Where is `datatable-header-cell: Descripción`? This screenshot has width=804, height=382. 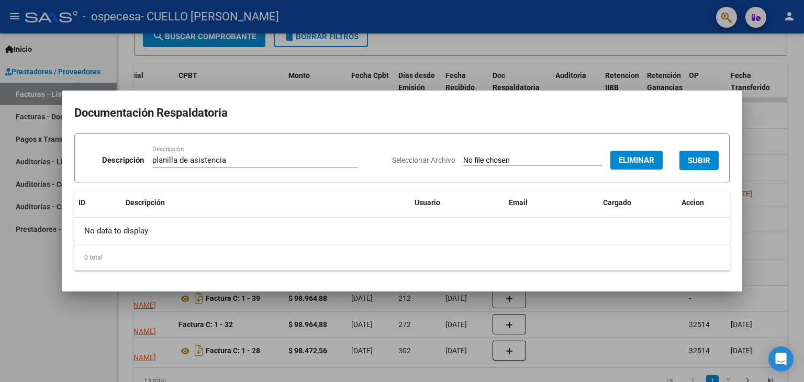
datatable-header-cell: Descripción is located at coordinates (266, 202).